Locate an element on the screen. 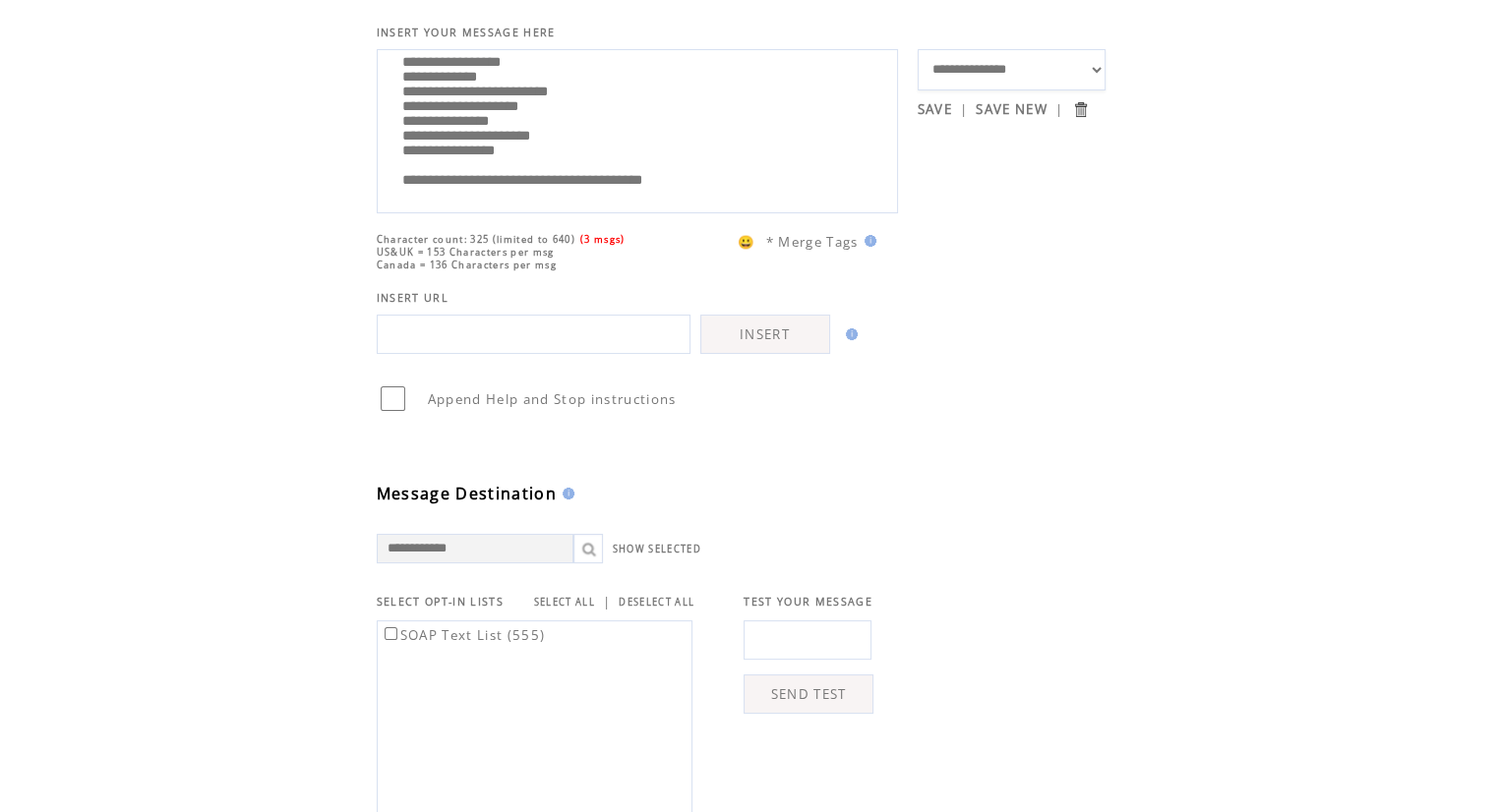 This screenshot has width=1496, height=812. a: SAVE is located at coordinates (934, 109).